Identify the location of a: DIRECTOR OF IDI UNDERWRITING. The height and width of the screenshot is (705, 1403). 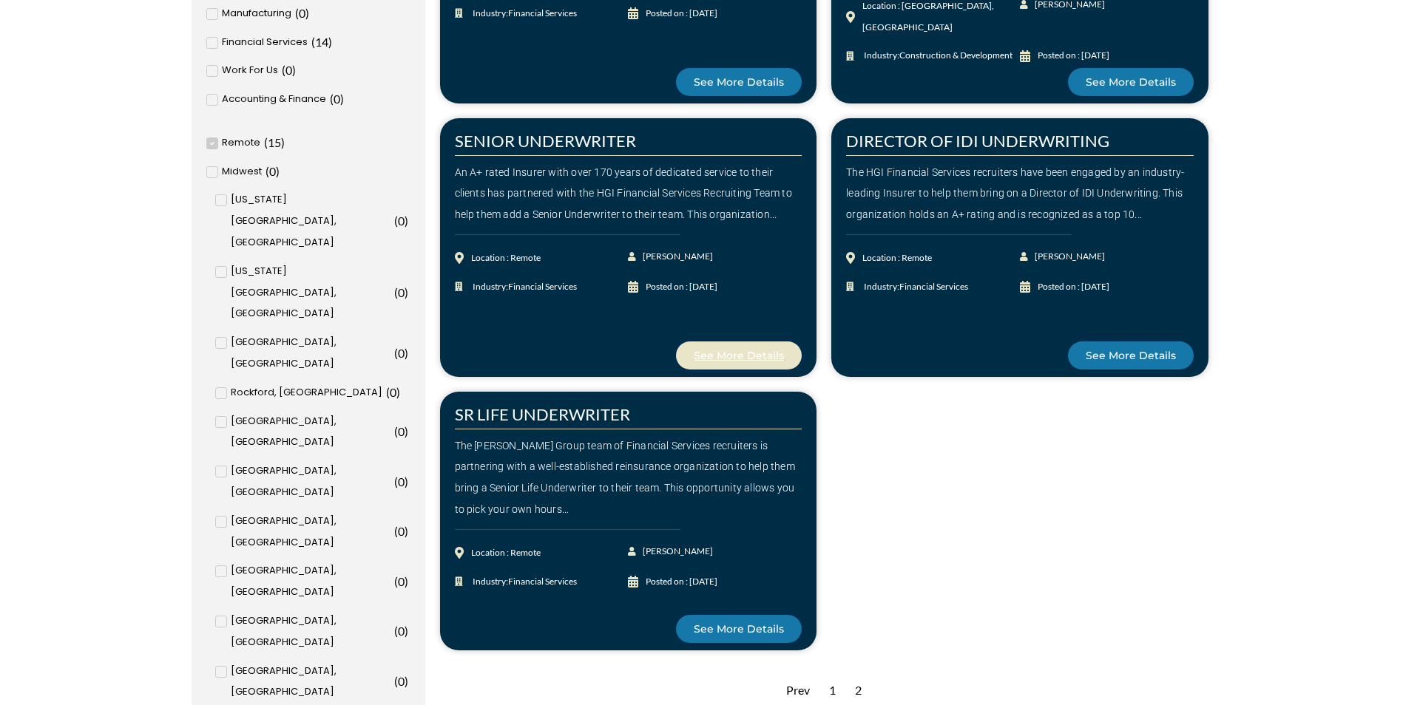
(978, 140).